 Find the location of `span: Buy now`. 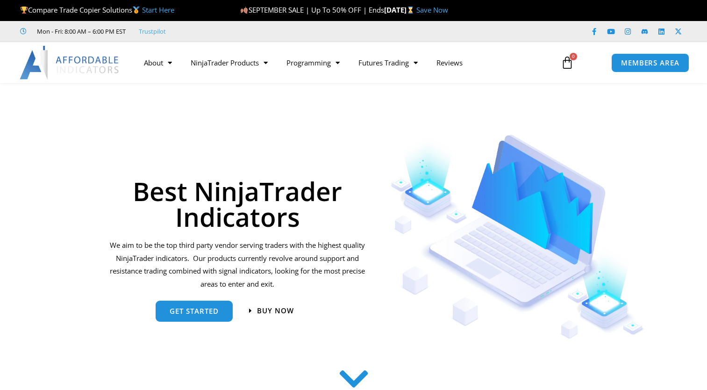

span: Buy now is located at coordinates (275, 310).